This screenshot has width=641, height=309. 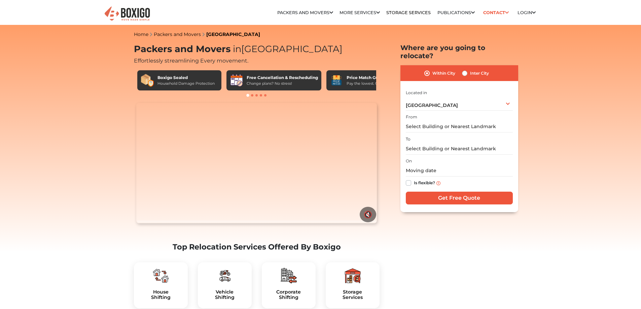 What do you see at coordinates (336, 80) in the screenshot?
I see `img: Price Match Guarantee` at bounding box center [336, 80].